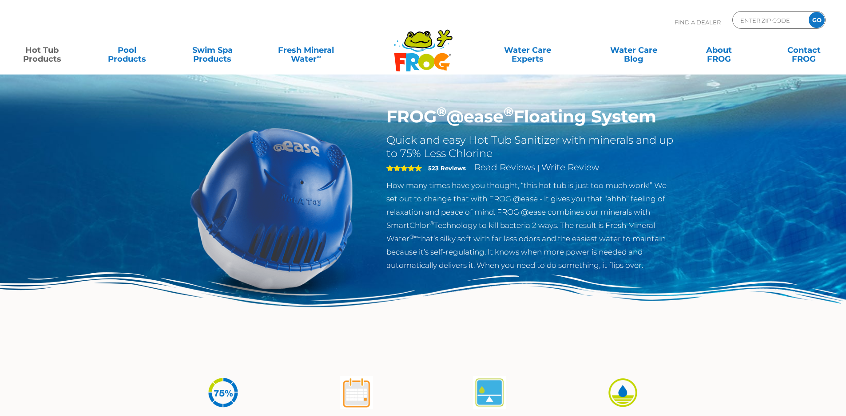 The height and width of the screenshot is (416, 846). Describe the element at coordinates (423, 45) in the screenshot. I see `img: Frog Products Logo` at that location.